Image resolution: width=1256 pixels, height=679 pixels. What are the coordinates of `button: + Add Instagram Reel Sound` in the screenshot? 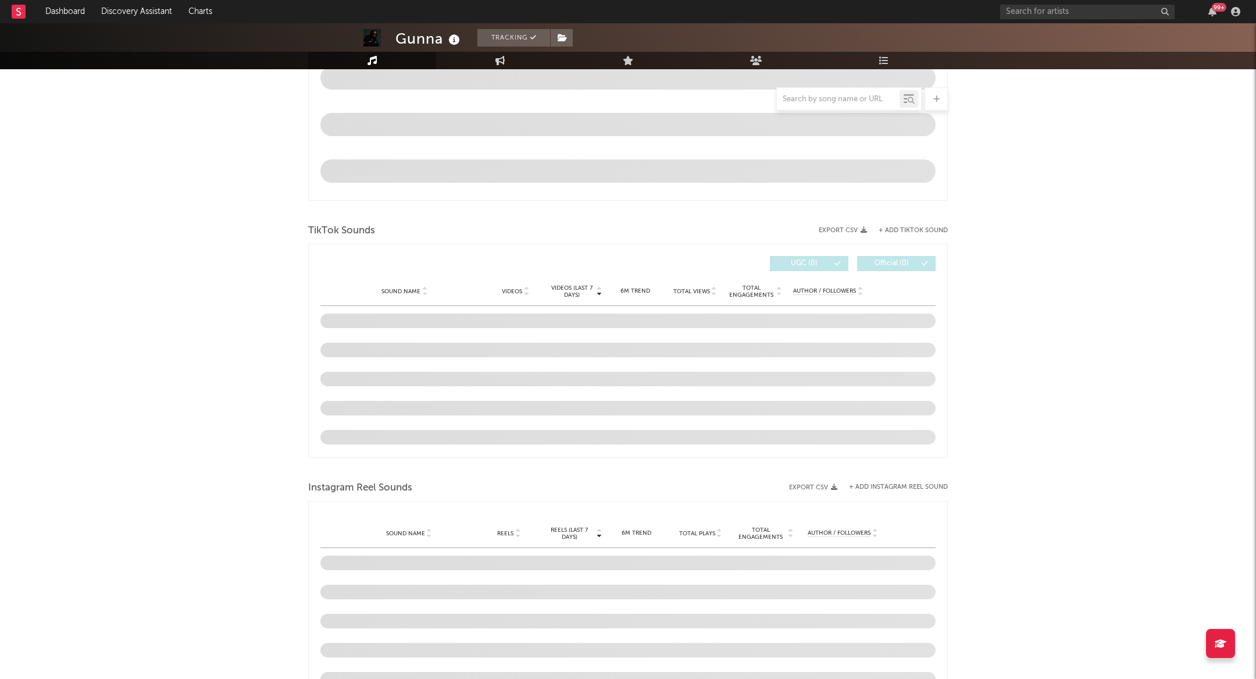 It's located at (898, 487).